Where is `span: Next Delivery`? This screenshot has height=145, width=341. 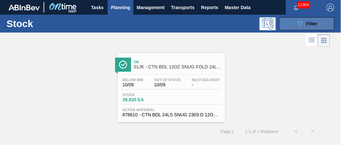
span: Next Delivery is located at coordinates (206, 80).